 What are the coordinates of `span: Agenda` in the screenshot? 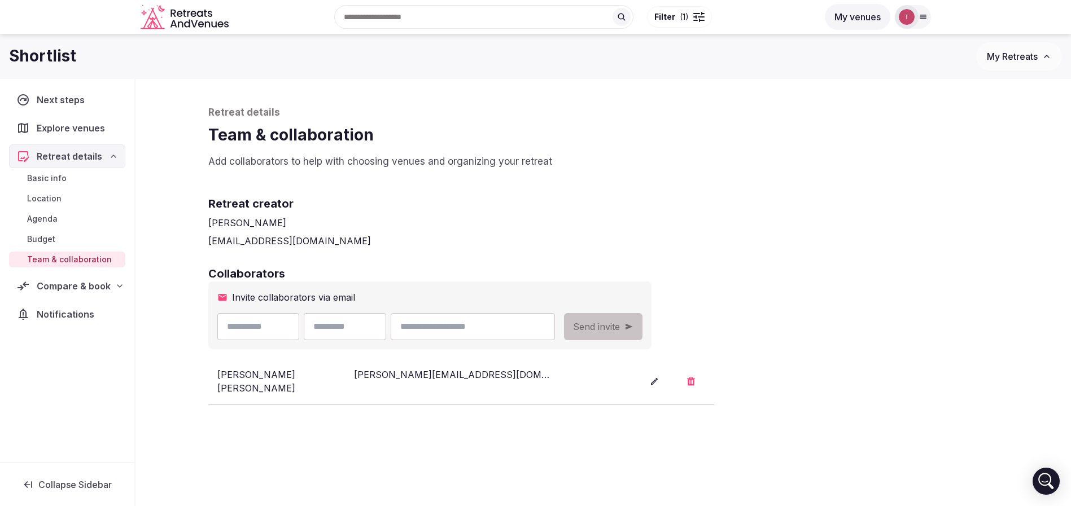 It's located at (42, 219).